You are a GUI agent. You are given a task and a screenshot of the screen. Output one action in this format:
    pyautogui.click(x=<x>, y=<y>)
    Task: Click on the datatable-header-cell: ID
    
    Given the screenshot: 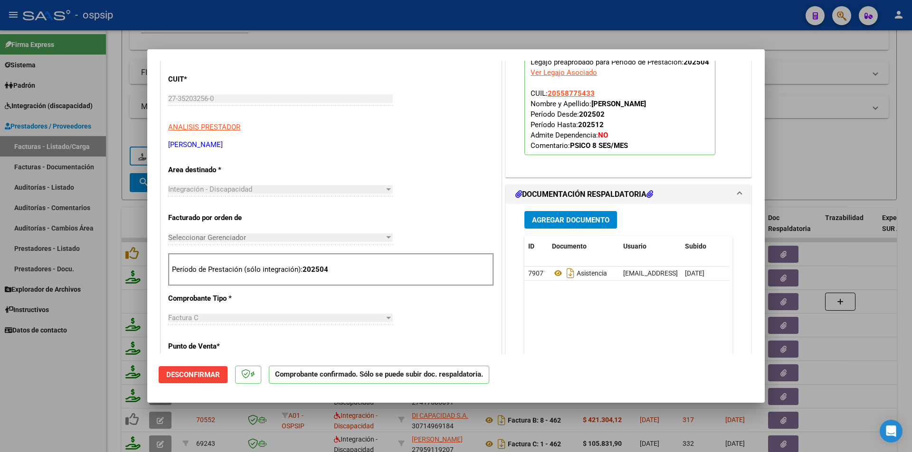 What is the action you would take?
    pyautogui.click(x=536, y=246)
    